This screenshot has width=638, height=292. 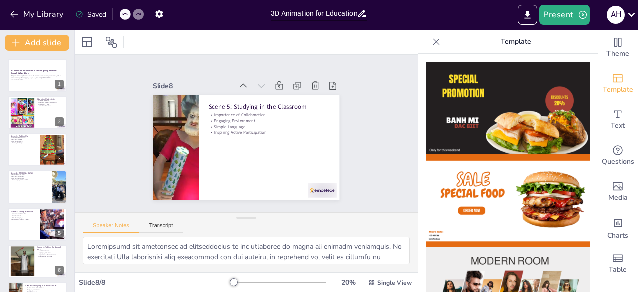 What do you see at coordinates (618, 263) in the screenshot?
I see `div: Add a table` at bounding box center [618, 263].